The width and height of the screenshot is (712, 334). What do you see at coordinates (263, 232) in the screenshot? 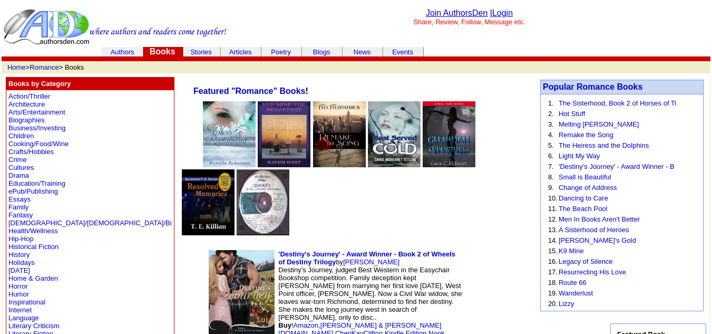
I see `a: Quickies` at bounding box center [263, 232].